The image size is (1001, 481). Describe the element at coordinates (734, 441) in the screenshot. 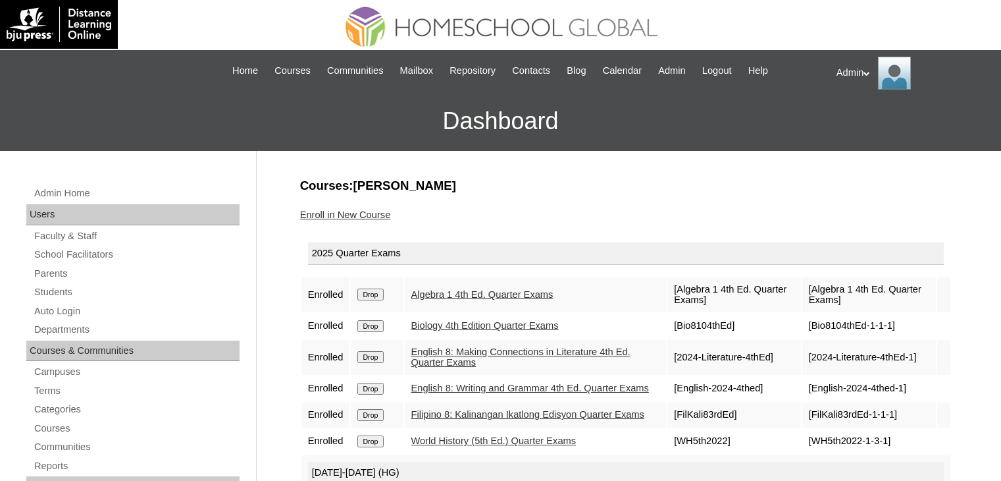

I see `td: [WH5th2022]` at that location.